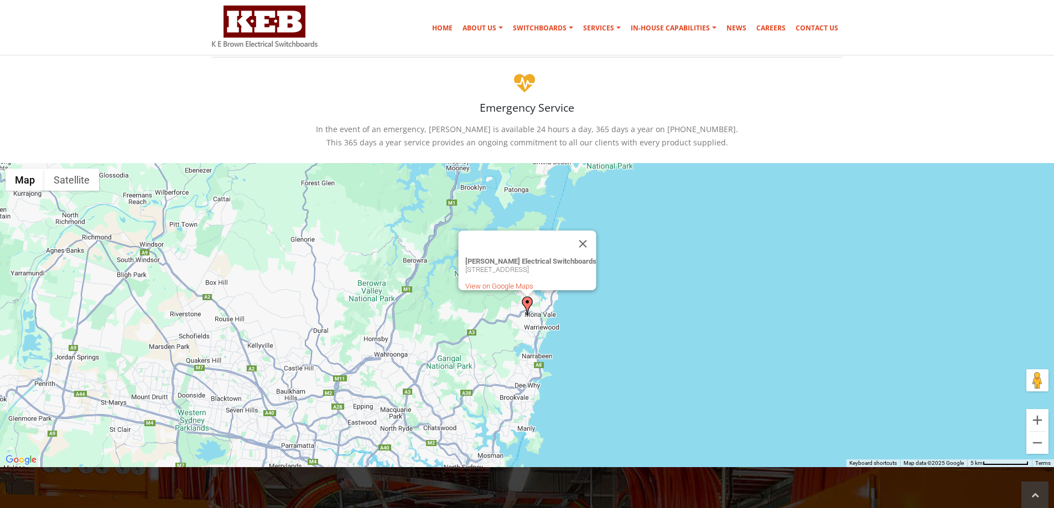 The image size is (1054, 508). Describe the element at coordinates (499, 286) in the screenshot. I see `a: View on Google Maps` at that location.